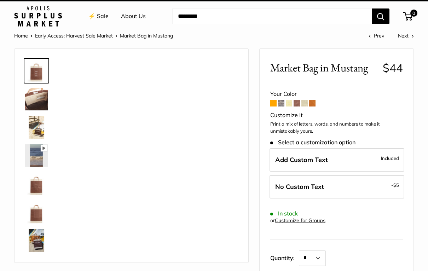 The width and height of the screenshot is (428, 271). What do you see at coordinates (337, 187) in the screenshot?
I see `label: Leave Blank` at bounding box center [337, 187].